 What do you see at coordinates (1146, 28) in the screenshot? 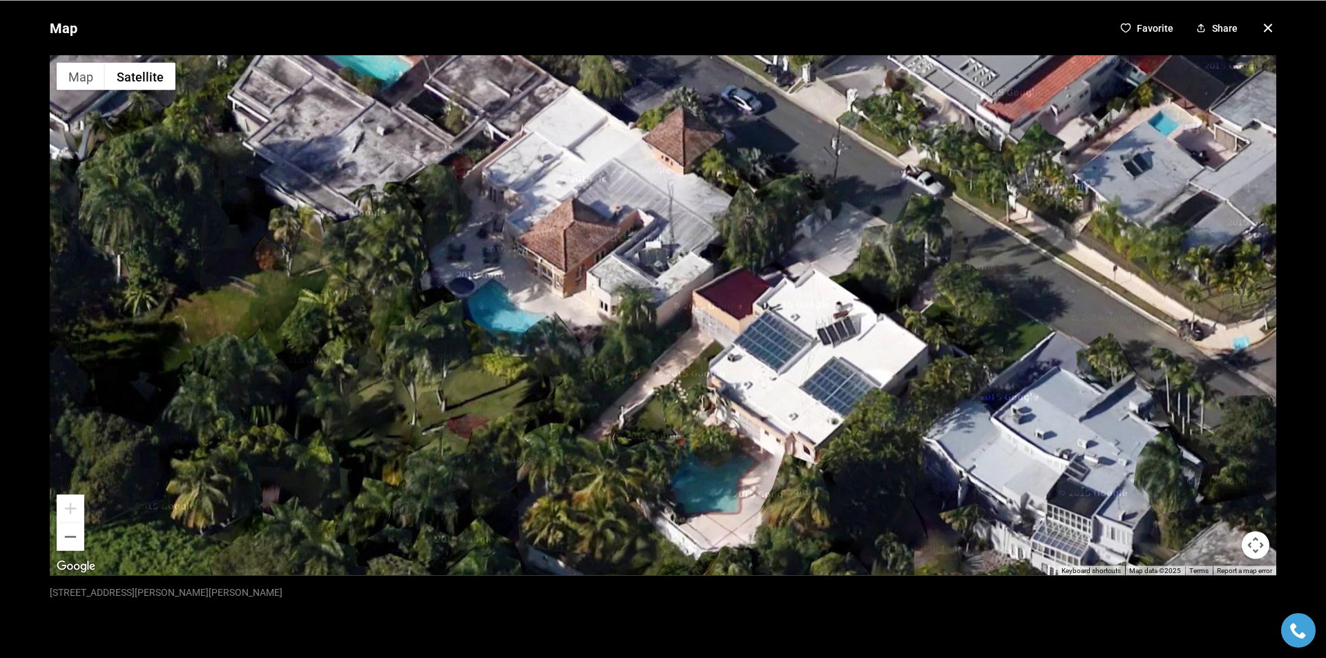
I see `button: Favorite` at bounding box center [1146, 28].